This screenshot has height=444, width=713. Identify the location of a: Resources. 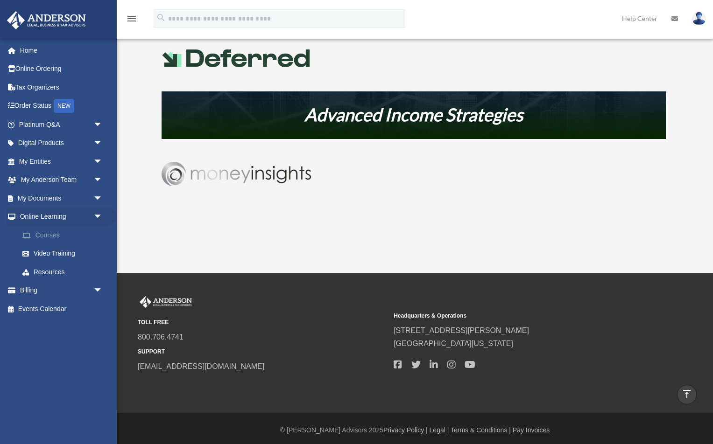
(63, 272).